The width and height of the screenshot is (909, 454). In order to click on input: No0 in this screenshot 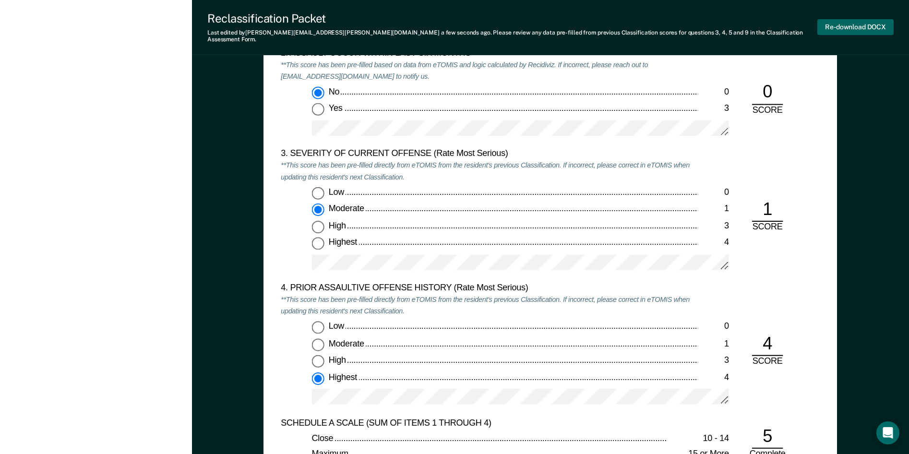, I will do `click(318, 93)`.